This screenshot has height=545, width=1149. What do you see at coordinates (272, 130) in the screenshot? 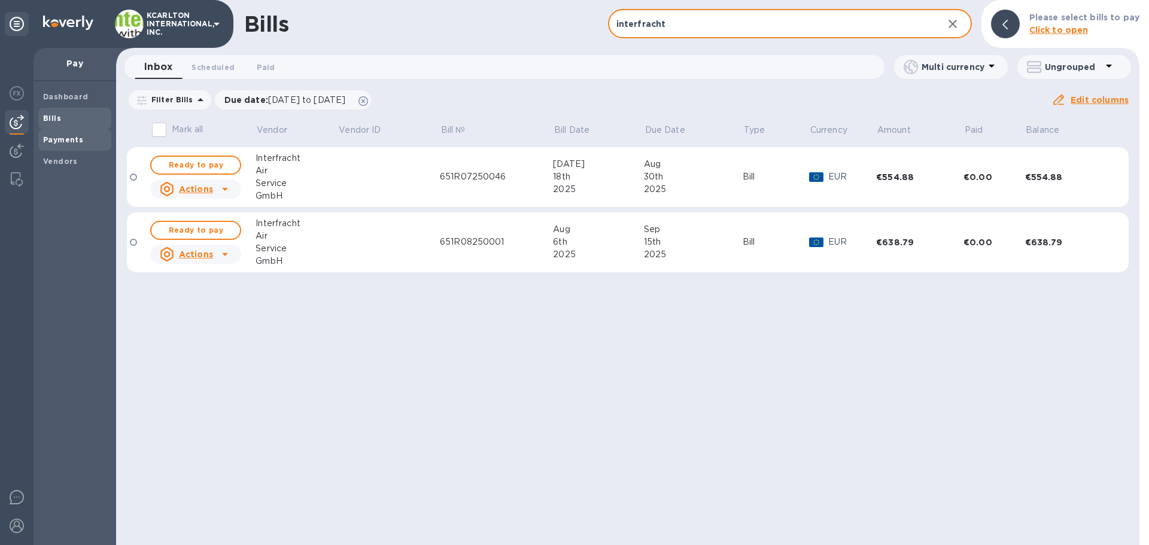
I see `p: Vendor` at bounding box center [272, 130].